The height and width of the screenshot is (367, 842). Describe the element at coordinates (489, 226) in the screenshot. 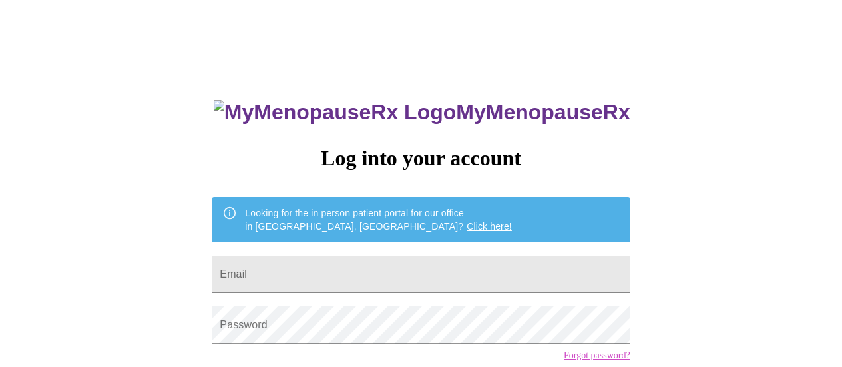

I see `a: Click here!` at that location.